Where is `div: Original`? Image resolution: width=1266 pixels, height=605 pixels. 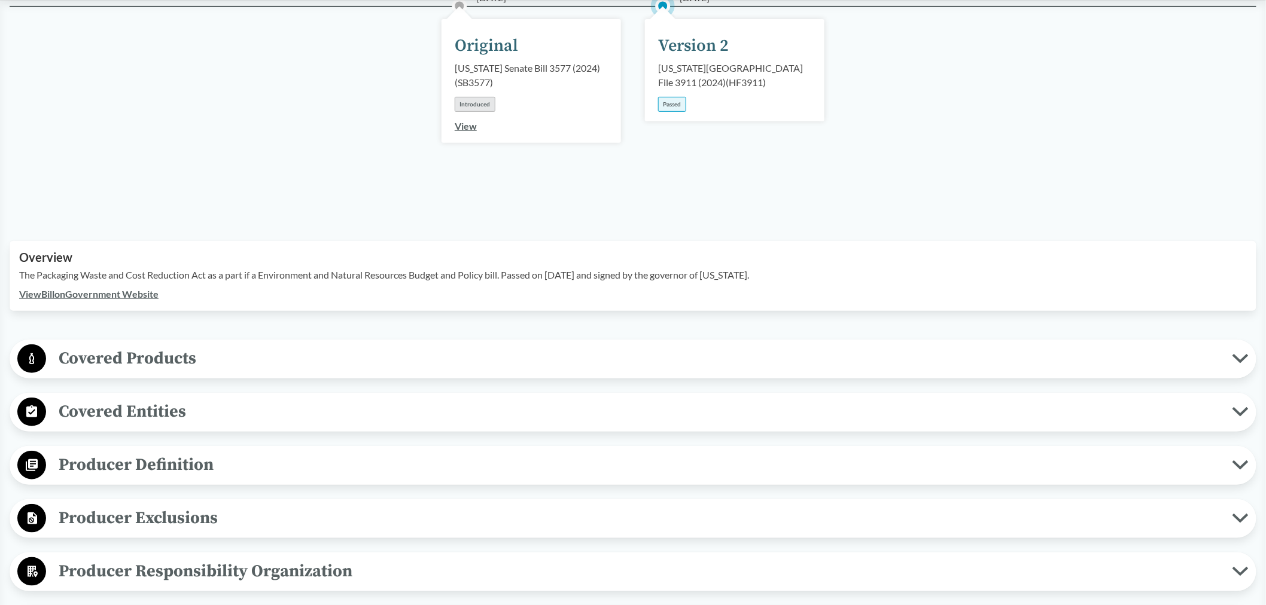
div: Original is located at coordinates (486, 46).